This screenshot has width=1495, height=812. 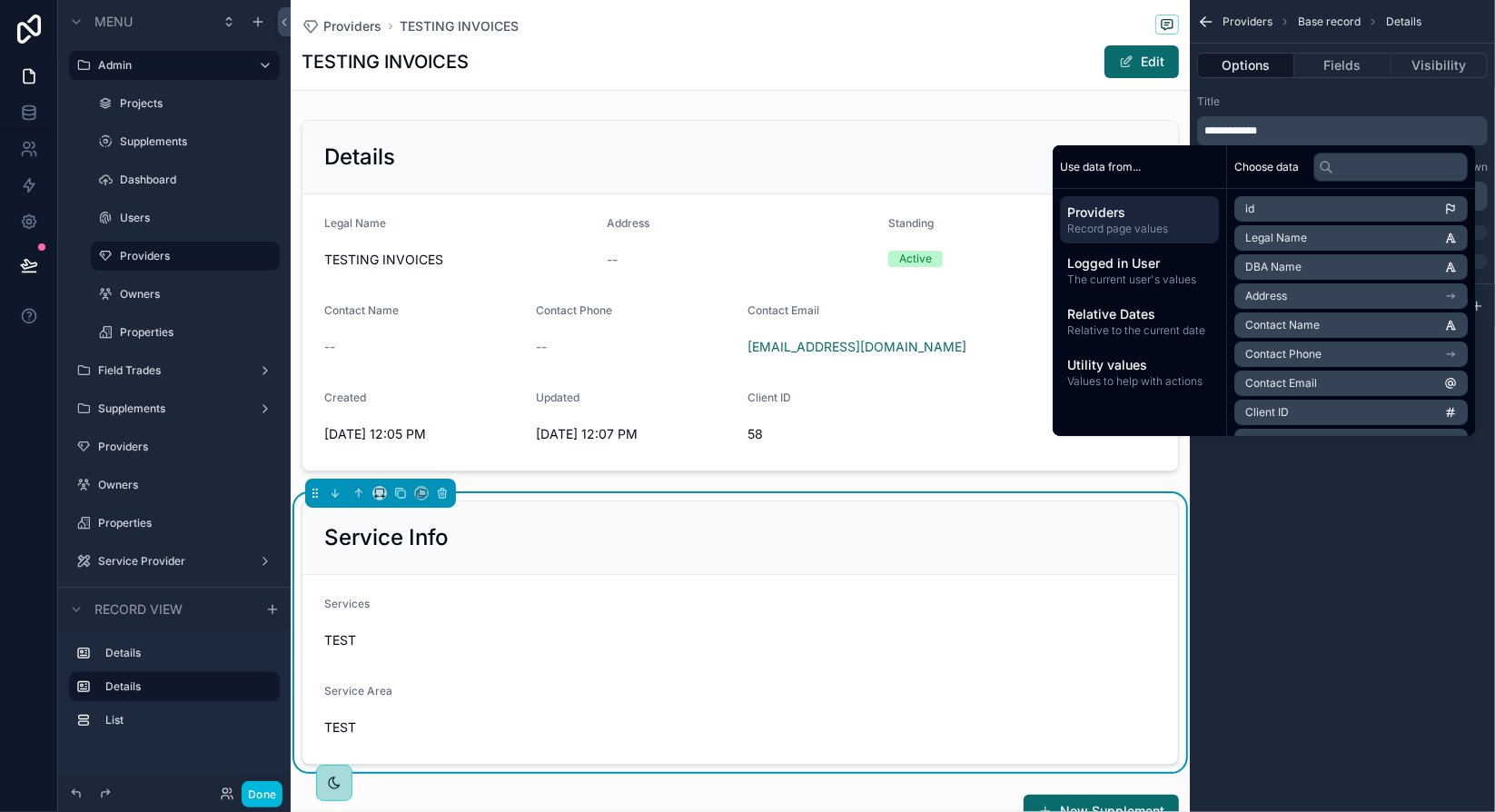 What do you see at coordinates (194, 218) in the screenshot?
I see `label: Users` at bounding box center [194, 218].